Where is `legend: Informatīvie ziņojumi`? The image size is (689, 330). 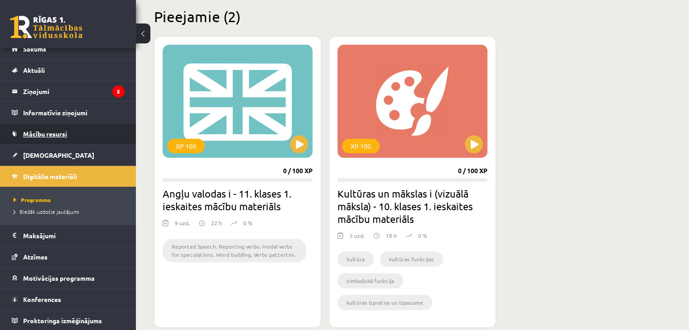 legend: Informatīvie ziņojumi is located at coordinates (74, 113).